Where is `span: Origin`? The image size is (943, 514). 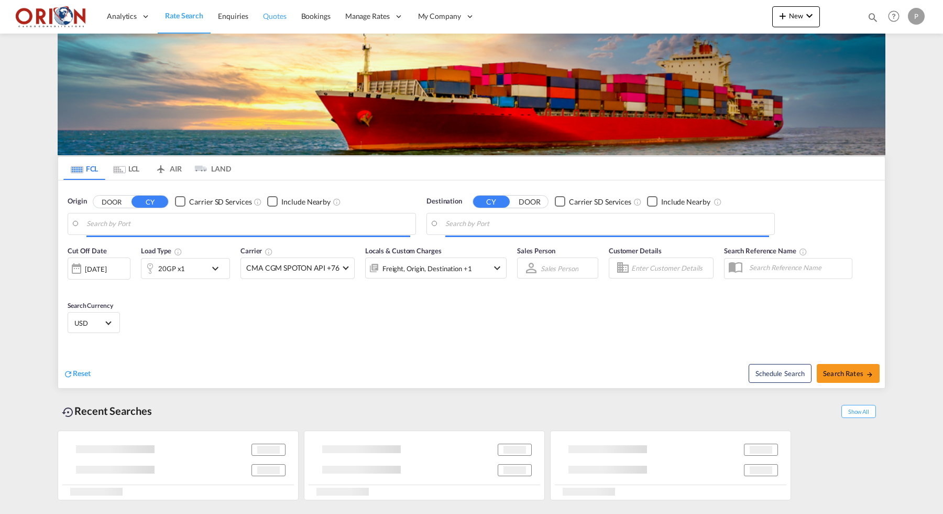
span: Origin is located at coordinates (77, 201).